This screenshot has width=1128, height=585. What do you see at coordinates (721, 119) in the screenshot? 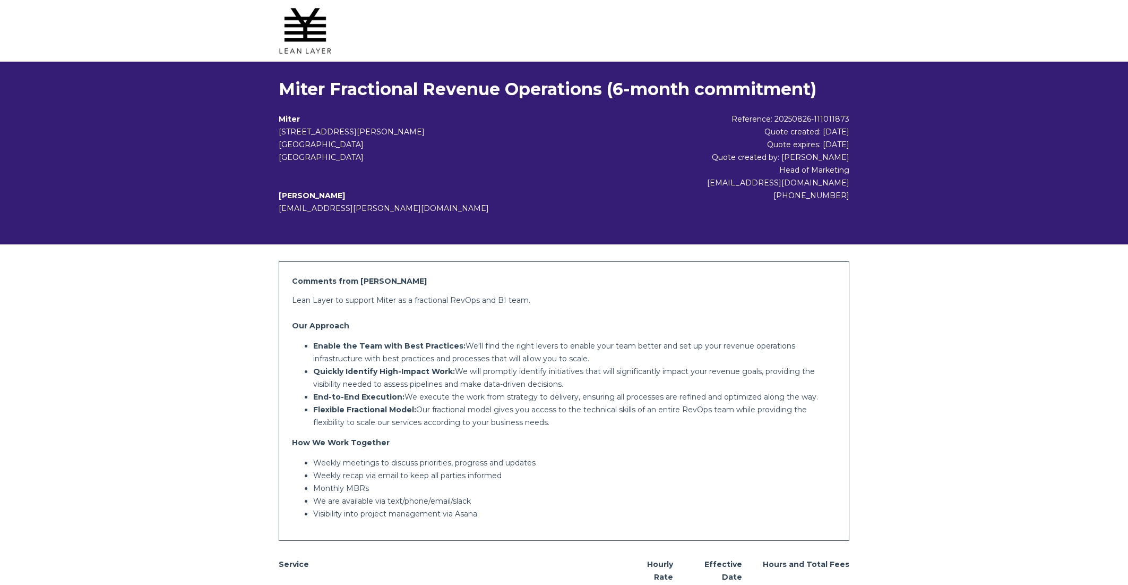
I see `div: Reference: 20250826-111011873` at bounding box center [721, 119].